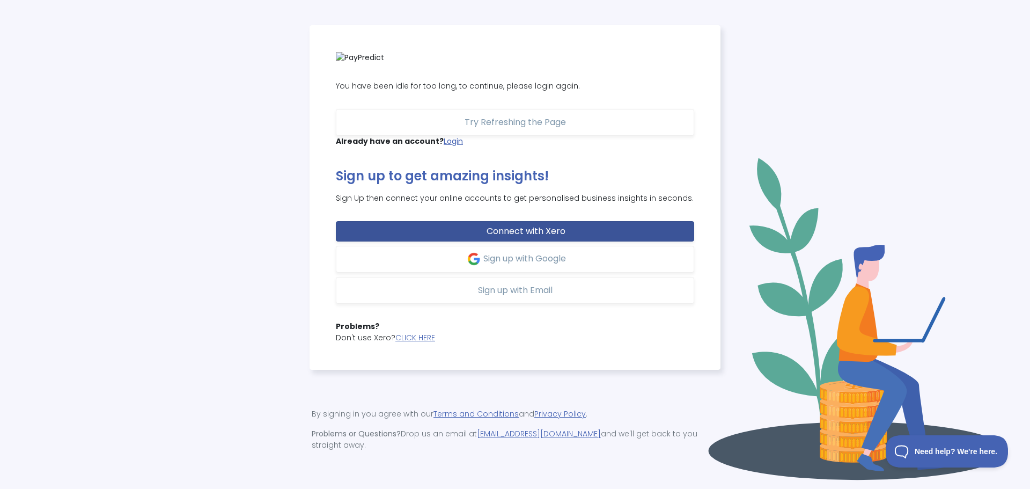  Describe the element at coordinates (515, 176) in the screenshot. I see `h2: Sign up to get amazing insights!` at that location.